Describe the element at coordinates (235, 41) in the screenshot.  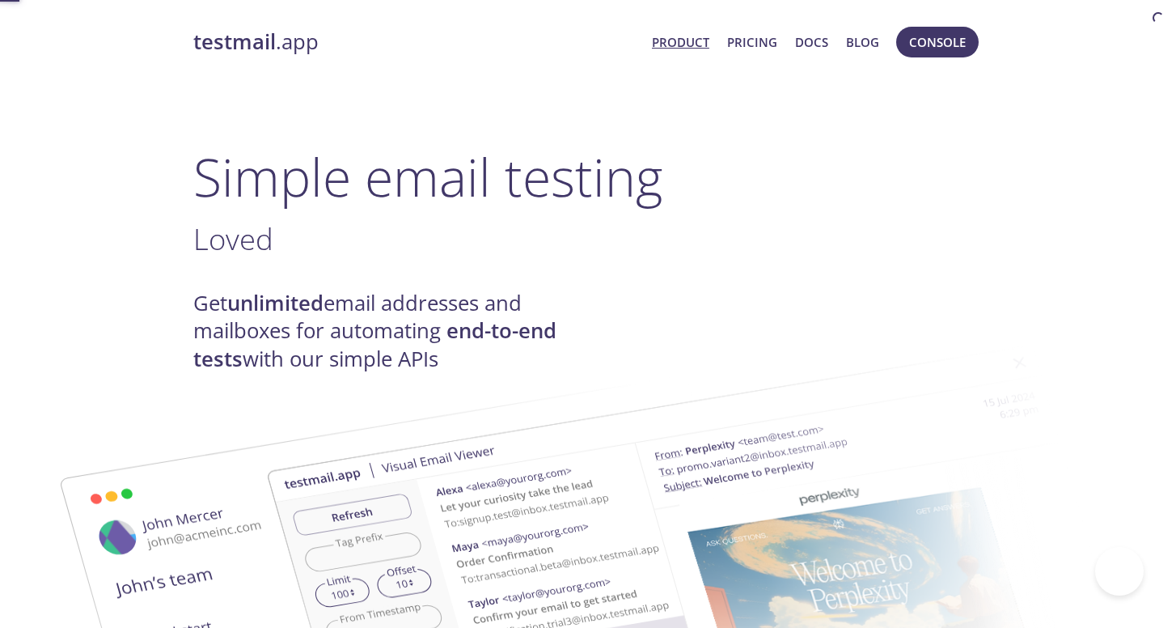
I see `strong: testmail` at that location.